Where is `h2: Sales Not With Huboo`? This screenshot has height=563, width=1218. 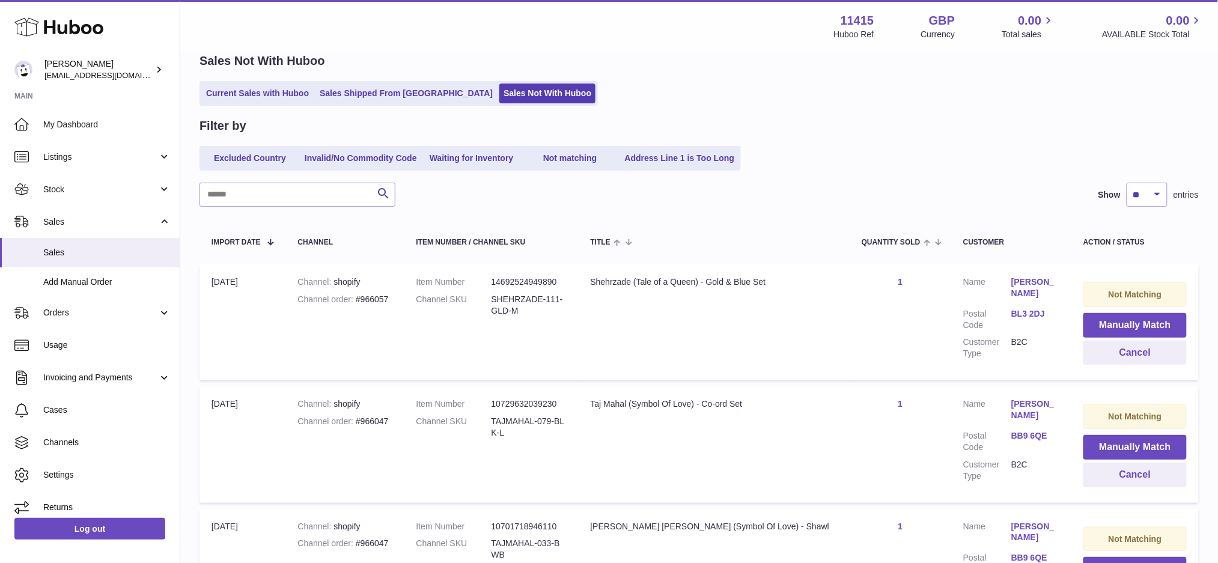 h2: Sales Not With Huboo is located at coordinates (262, 61).